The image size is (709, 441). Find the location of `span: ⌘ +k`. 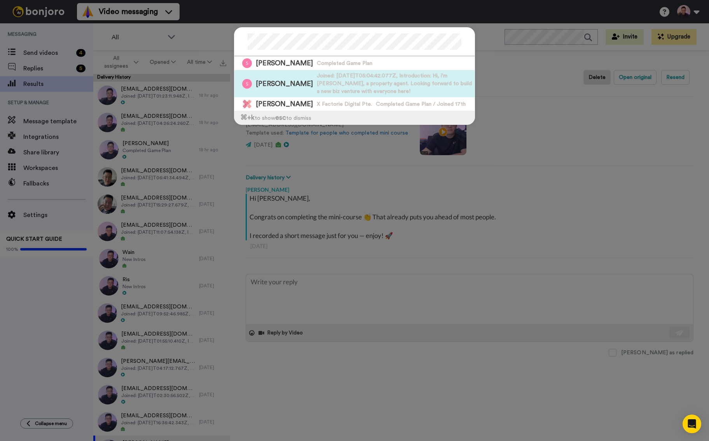

span: ⌘ +k is located at coordinates (247, 117).